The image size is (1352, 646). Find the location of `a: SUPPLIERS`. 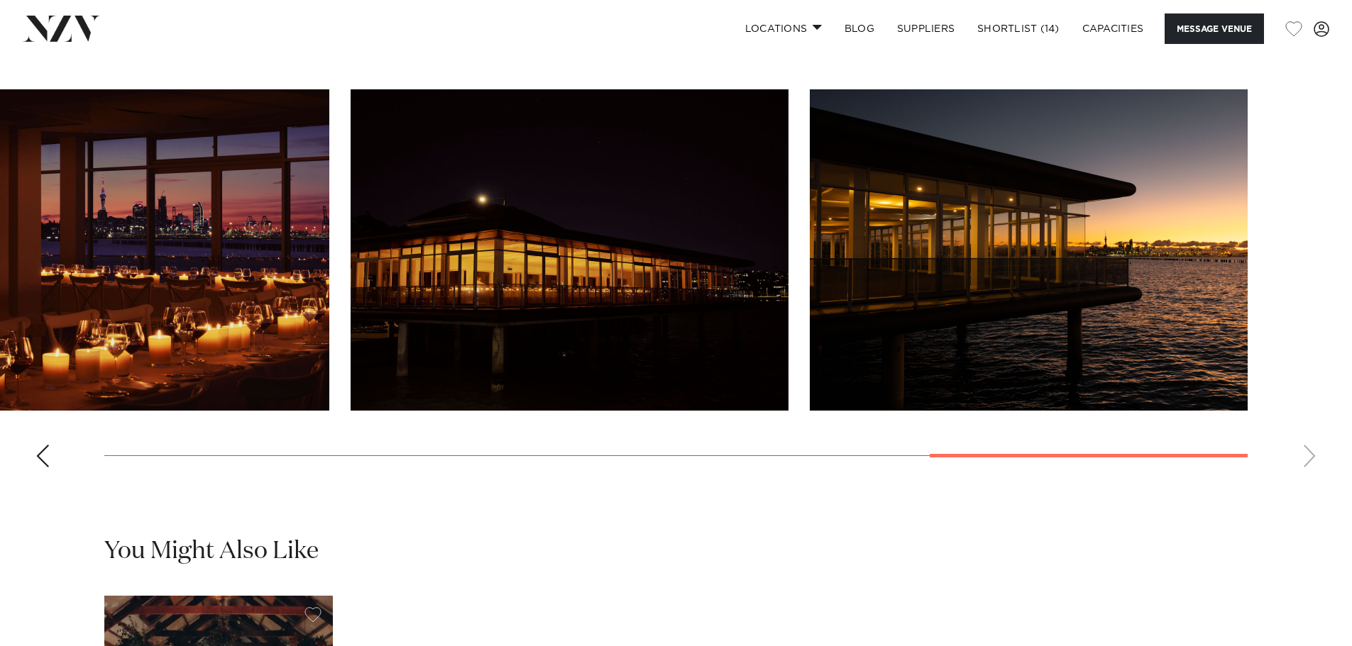

a: SUPPLIERS is located at coordinates (925, 28).